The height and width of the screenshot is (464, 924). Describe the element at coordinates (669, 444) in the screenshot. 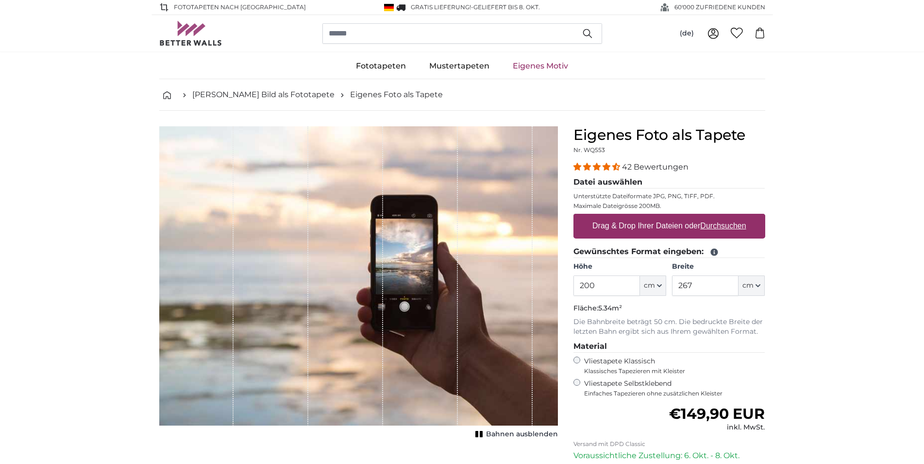

I see `p: Versand mit DPD Classic` at that location.